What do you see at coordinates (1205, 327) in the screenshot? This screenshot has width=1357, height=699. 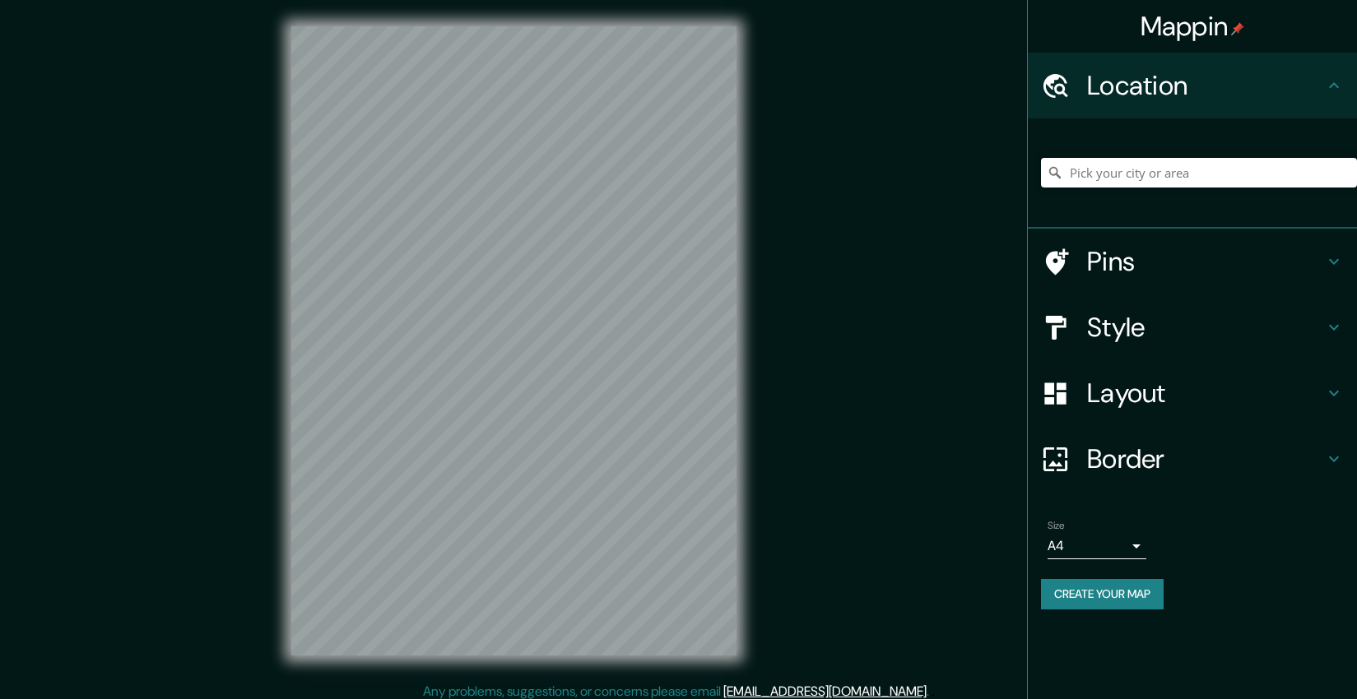 I see `h4: Style` at bounding box center [1205, 327].